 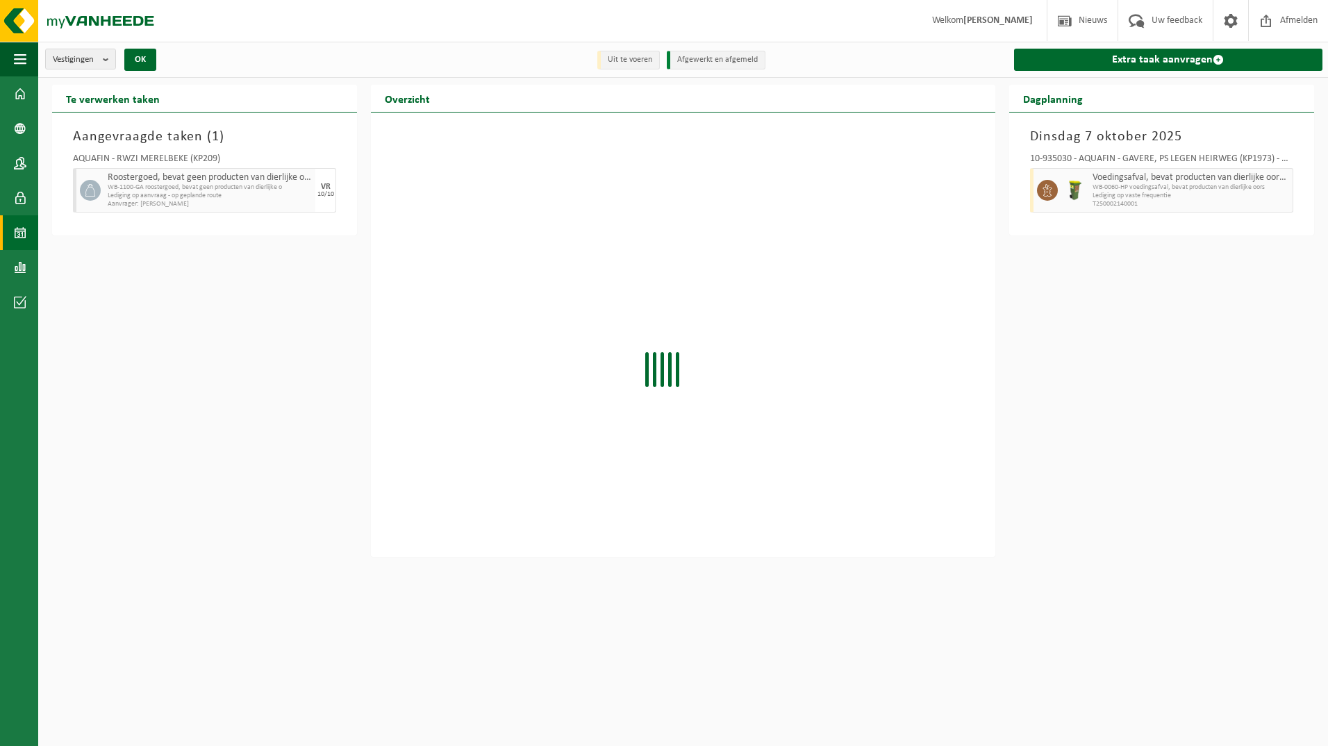 I want to click on h2: Overzicht, so click(x=407, y=98).